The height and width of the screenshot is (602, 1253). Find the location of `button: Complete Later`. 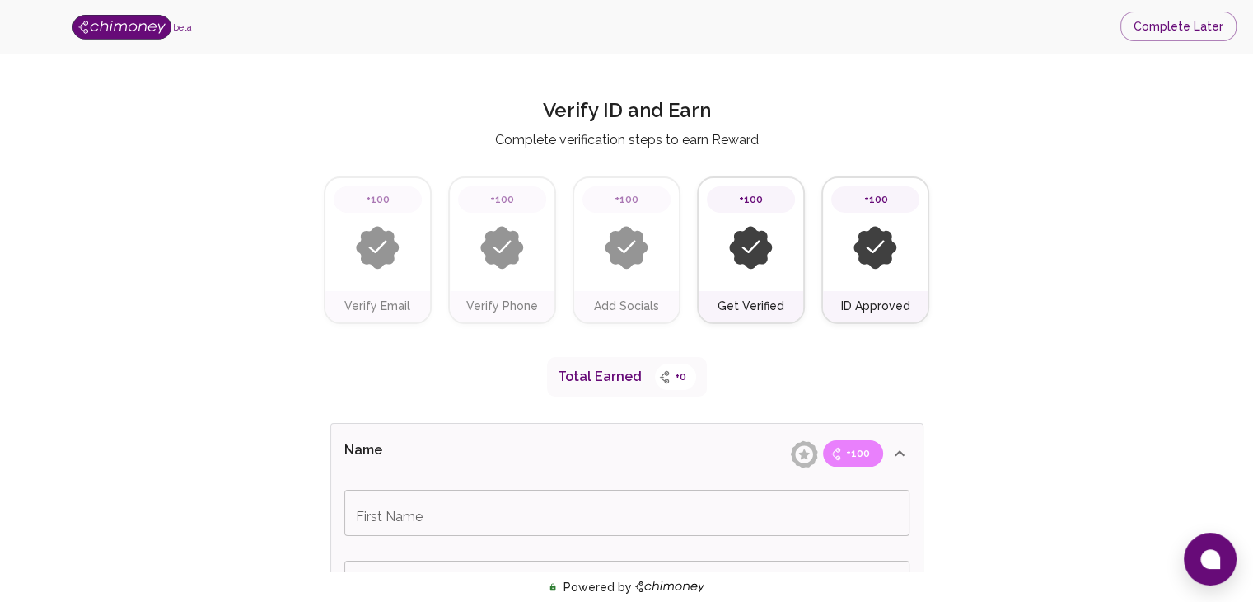

button: Complete Later is located at coordinates (1178, 26).